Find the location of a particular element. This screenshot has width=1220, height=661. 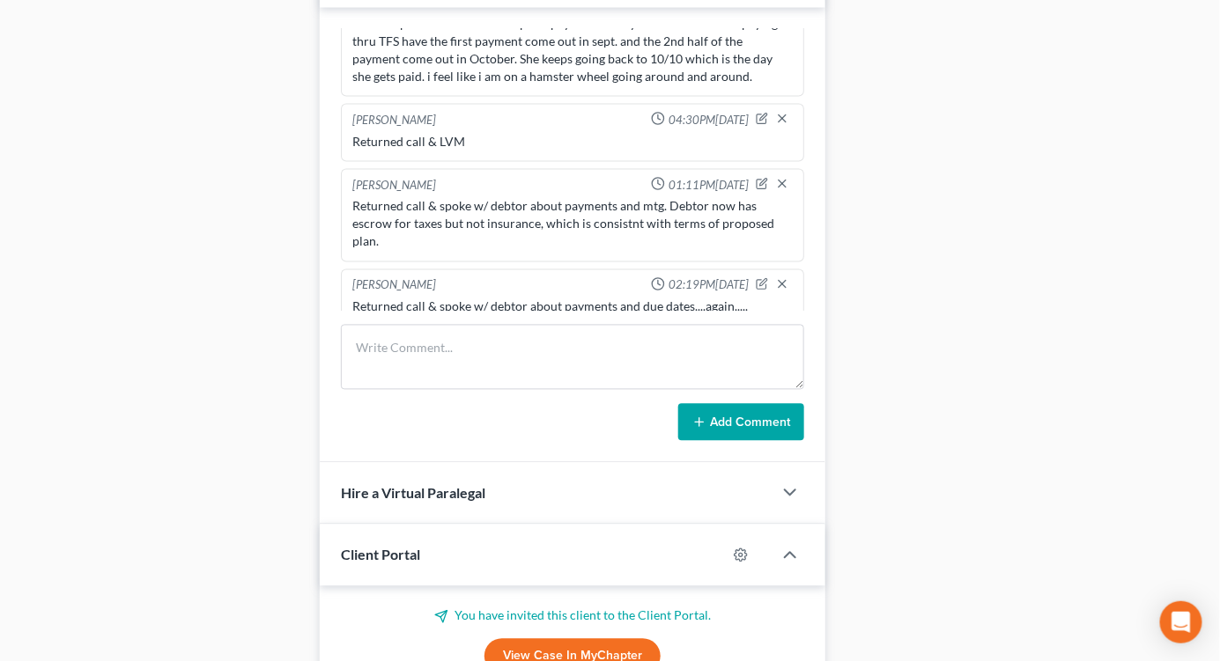

p: You have invited this client to the Client Portal. is located at coordinates (572, 616).